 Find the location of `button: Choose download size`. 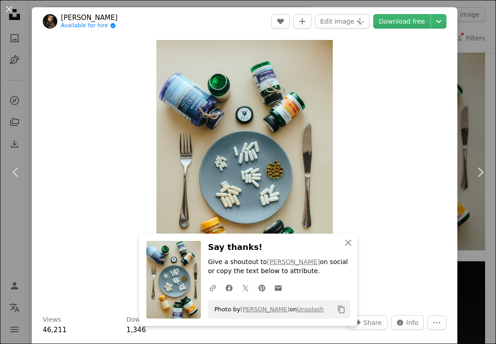

button: Choose download size is located at coordinates (439, 21).